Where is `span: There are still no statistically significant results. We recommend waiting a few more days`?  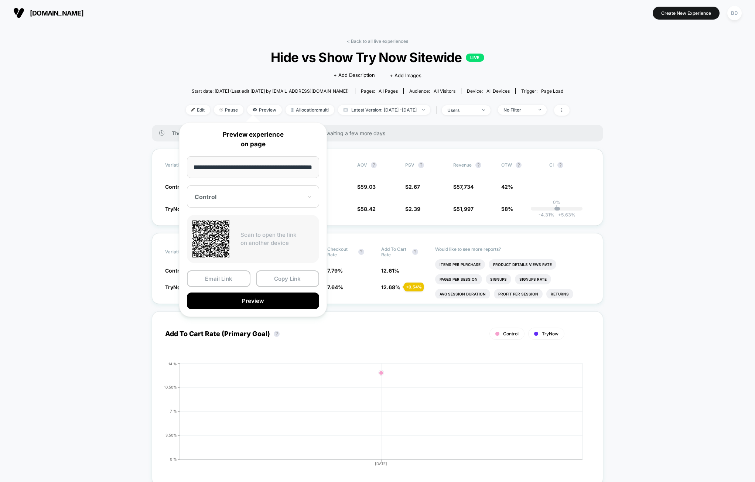 span: There are still no statistically significant results. We recommend waiting a few more days is located at coordinates (380, 133).